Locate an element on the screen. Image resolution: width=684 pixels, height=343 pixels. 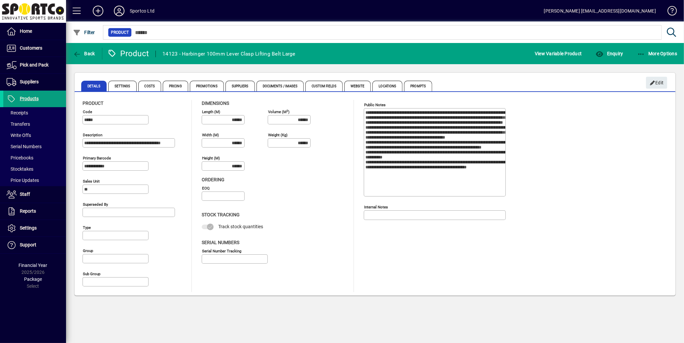
a: Reports is located at coordinates (35, 211).